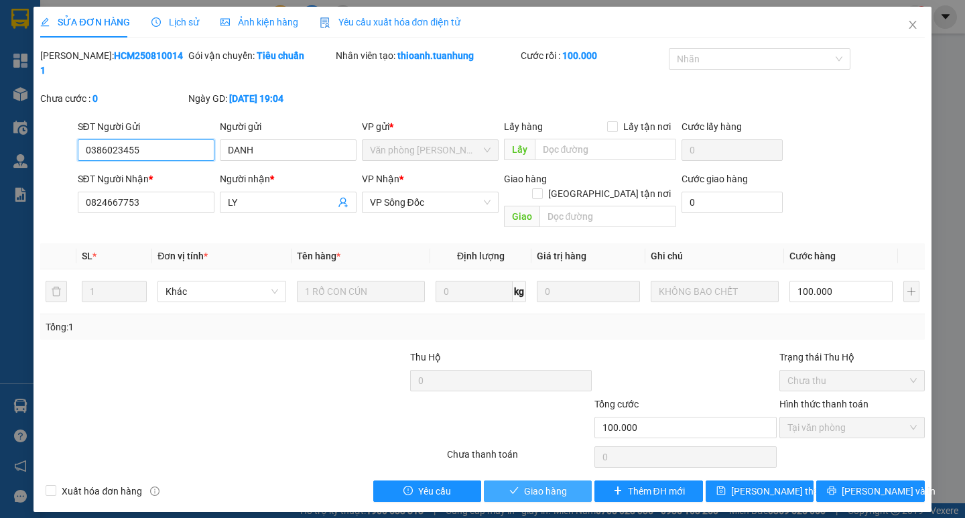 The image size is (965, 518). What do you see at coordinates (56, 291) in the screenshot?
I see `button: delete` at bounding box center [56, 291].